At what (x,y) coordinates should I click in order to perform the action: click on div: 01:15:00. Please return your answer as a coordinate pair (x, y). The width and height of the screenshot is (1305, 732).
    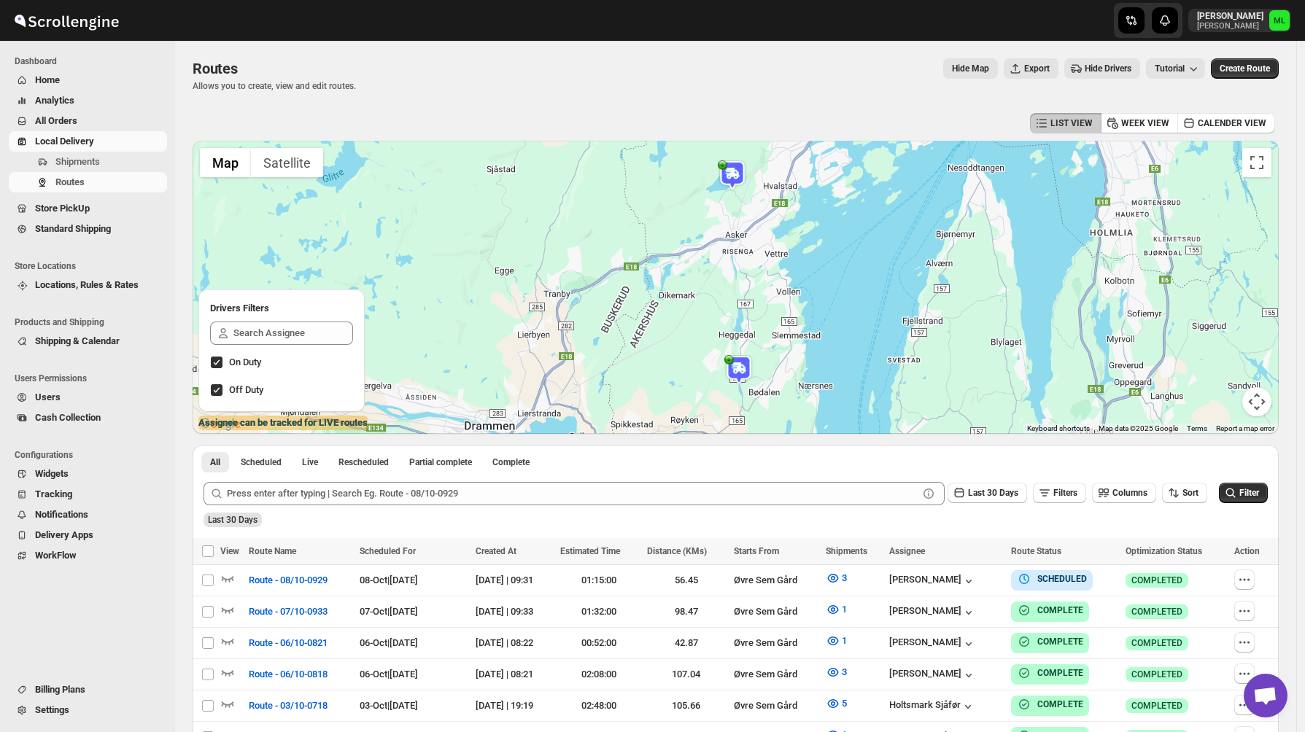
    Looking at the image, I should click on (599, 581).